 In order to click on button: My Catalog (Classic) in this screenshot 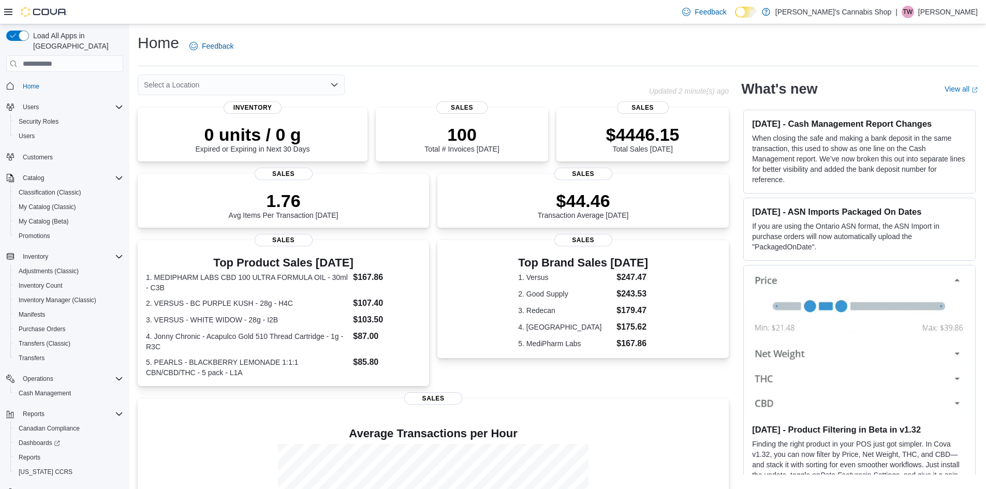, I will do `click(69, 207)`.